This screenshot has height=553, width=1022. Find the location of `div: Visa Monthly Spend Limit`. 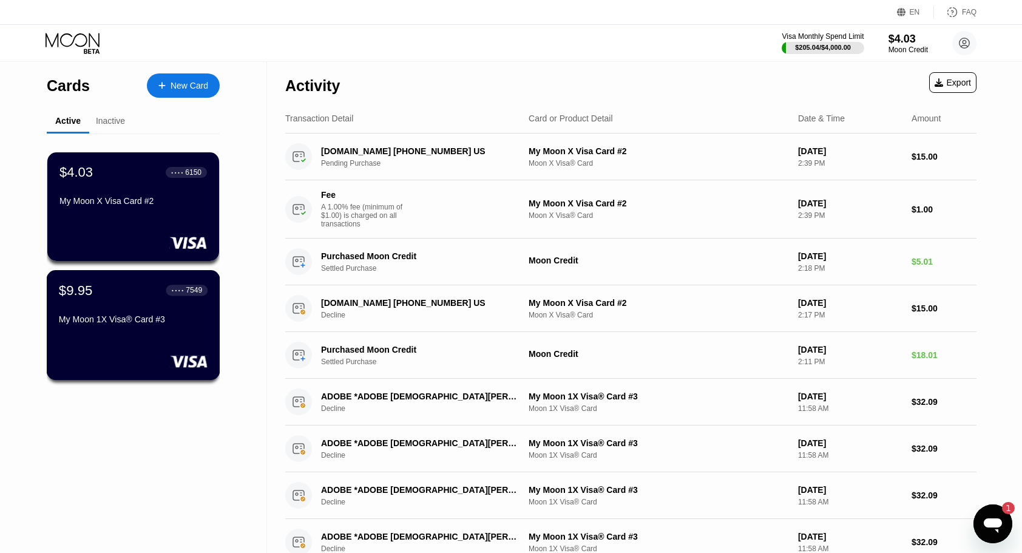

div: Visa Monthly Spend Limit is located at coordinates (822, 36).